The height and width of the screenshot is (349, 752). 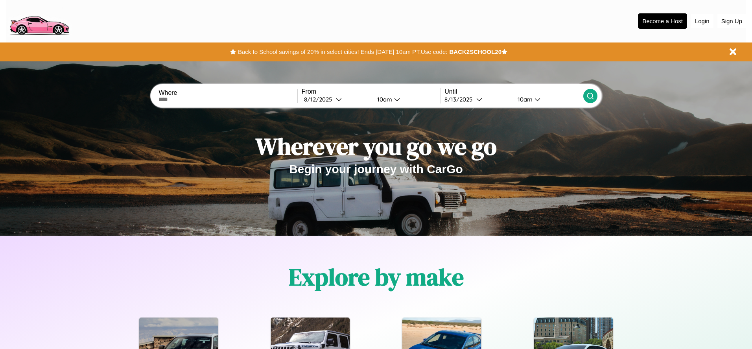 I want to click on h1: Explore by make, so click(x=376, y=277).